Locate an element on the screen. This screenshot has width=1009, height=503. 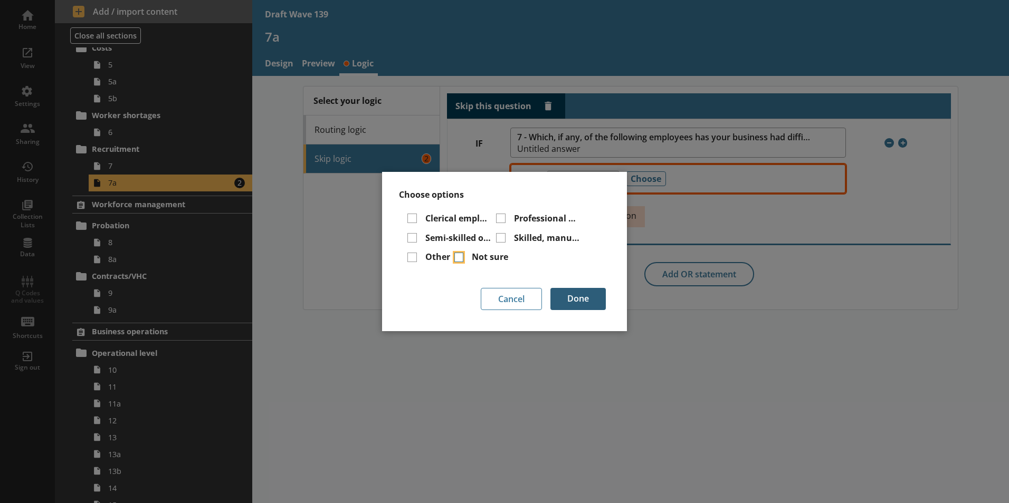
label: Semi-skilled or unskilled employees is located at coordinates (459, 238).